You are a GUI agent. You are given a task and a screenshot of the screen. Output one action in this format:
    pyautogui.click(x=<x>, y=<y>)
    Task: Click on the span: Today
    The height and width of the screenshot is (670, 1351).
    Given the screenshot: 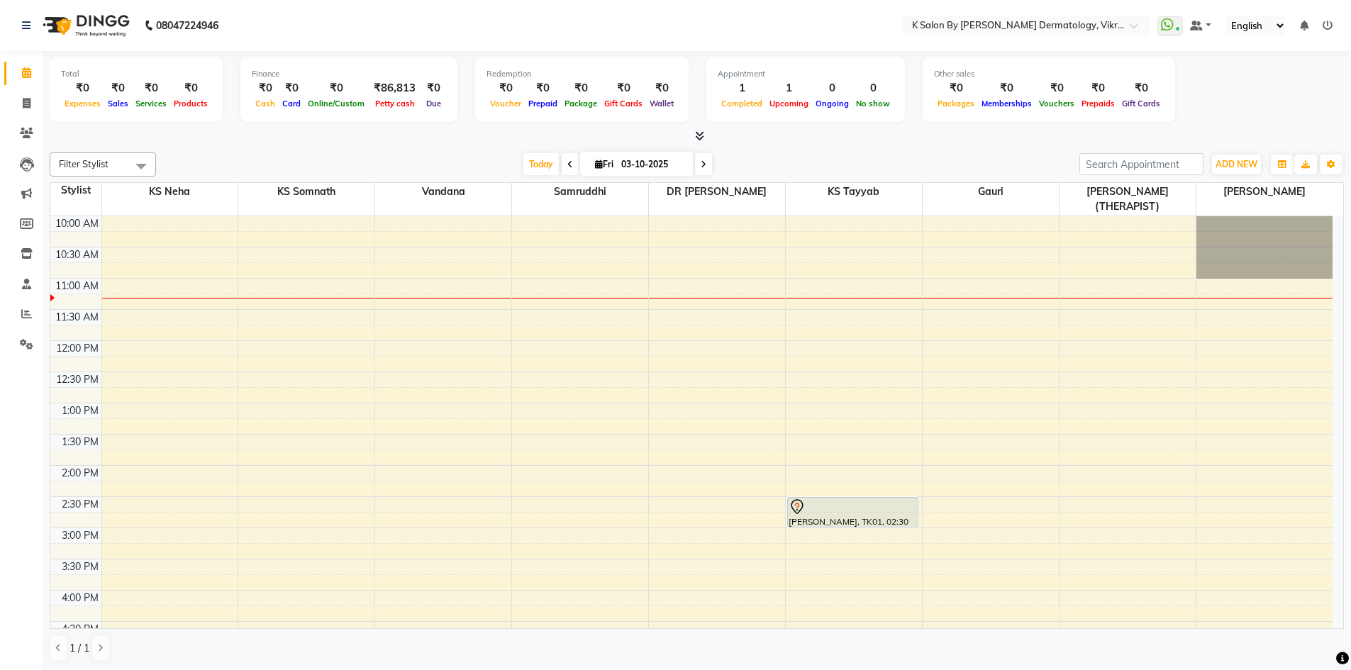 What is the action you would take?
    pyautogui.click(x=541, y=164)
    